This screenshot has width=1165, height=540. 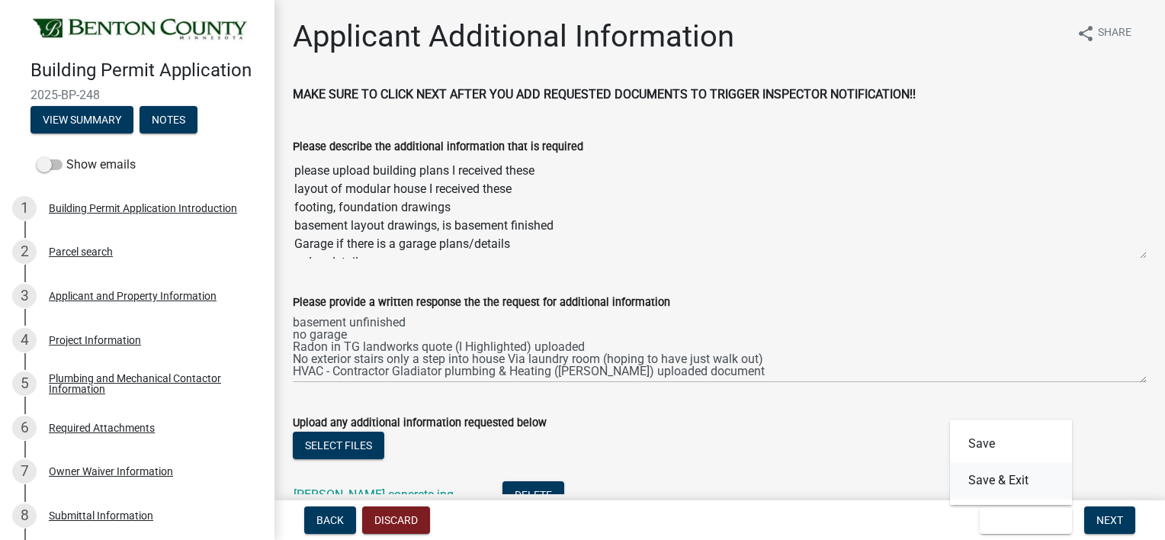 What do you see at coordinates (168, 120) in the screenshot?
I see `wm-modal-confirm: Notes` at bounding box center [168, 120].